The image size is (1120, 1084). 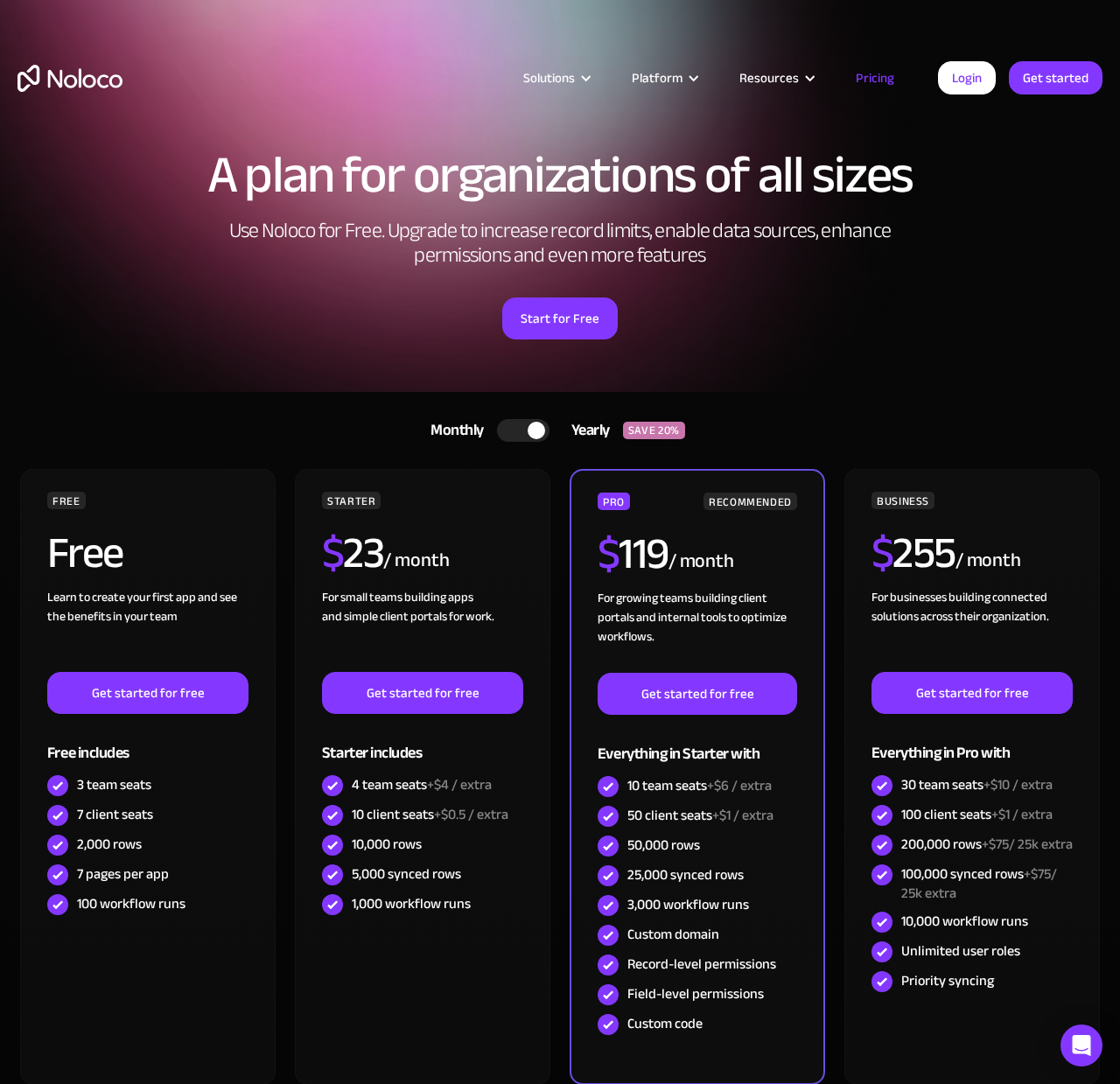 What do you see at coordinates (123, 874) in the screenshot?
I see `div: 7 pages per app` at bounding box center [123, 874].